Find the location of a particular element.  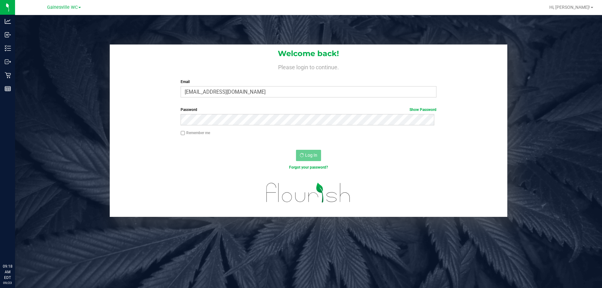

a: Forgot your password? is located at coordinates (309, 167).